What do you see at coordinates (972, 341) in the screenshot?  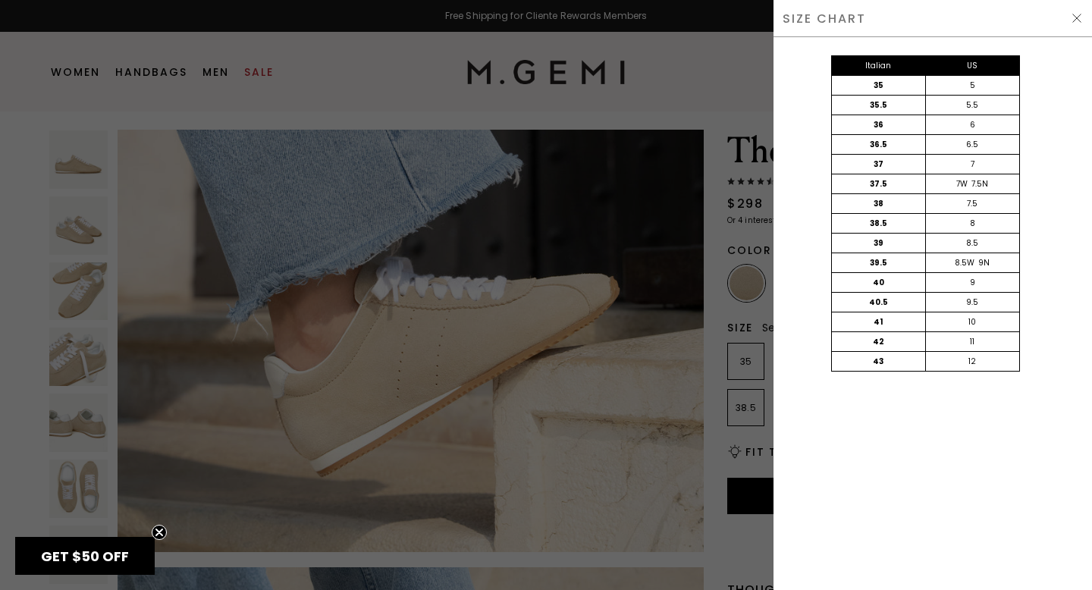 I see `div: 11` at bounding box center [972, 341].